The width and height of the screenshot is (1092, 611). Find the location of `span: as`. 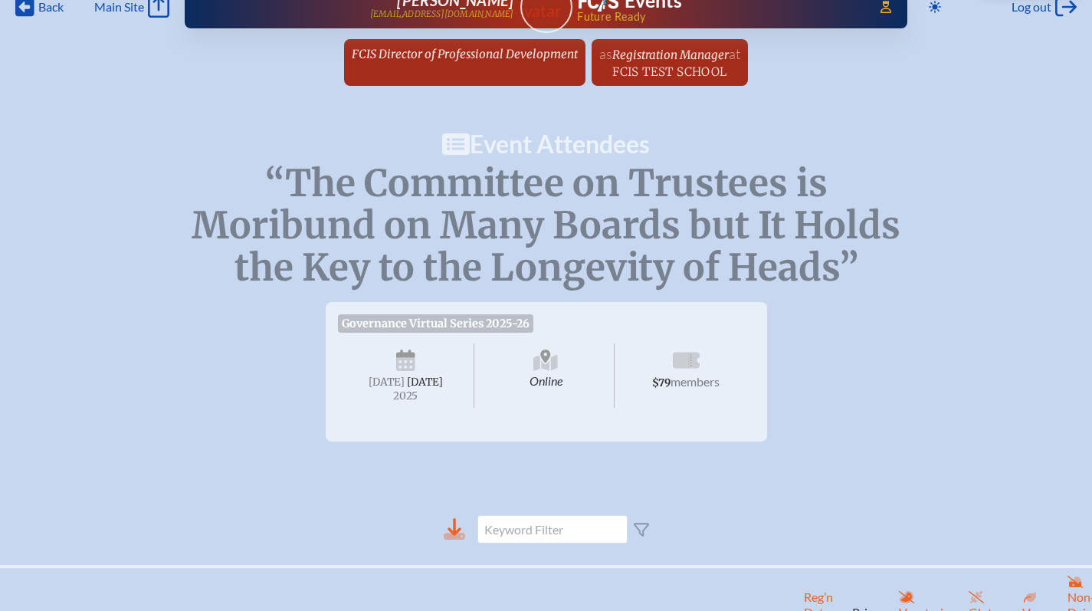

span: as is located at coordinates (605, 54).